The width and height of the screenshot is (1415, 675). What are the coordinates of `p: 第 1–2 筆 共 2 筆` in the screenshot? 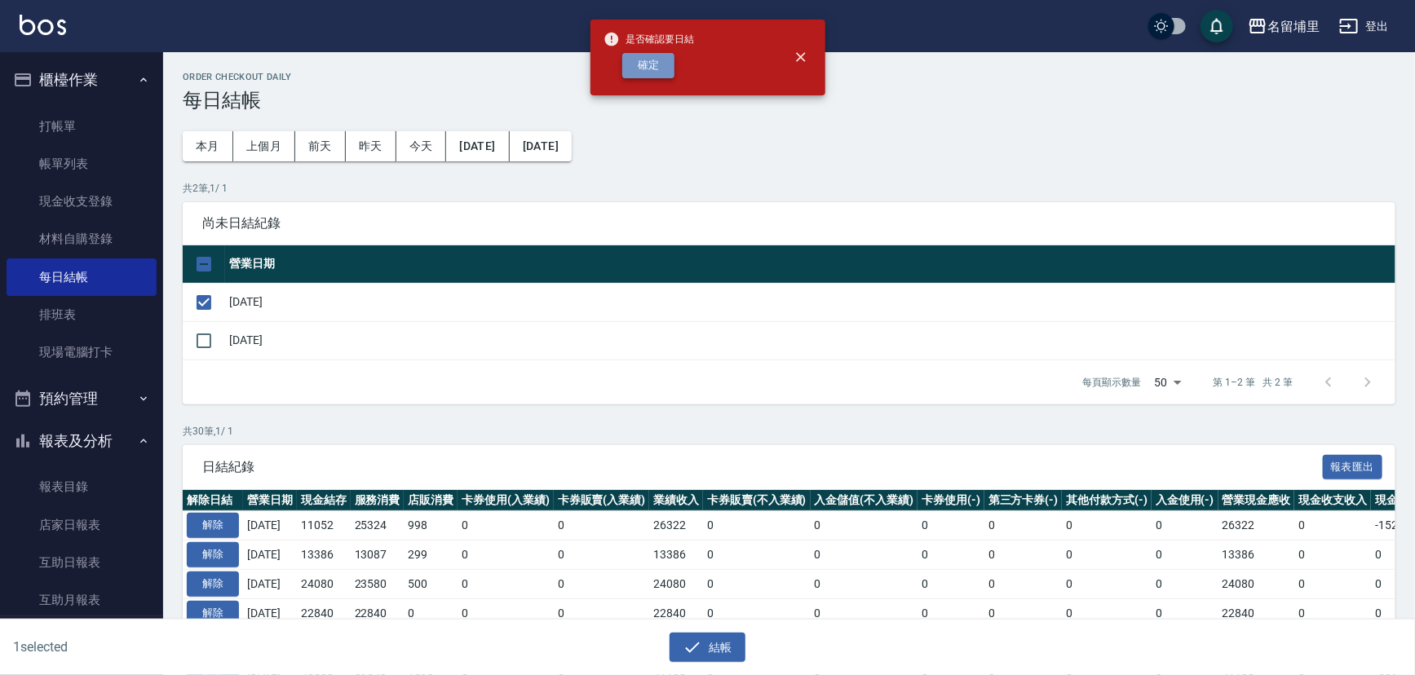 It's located at (1253, 383).